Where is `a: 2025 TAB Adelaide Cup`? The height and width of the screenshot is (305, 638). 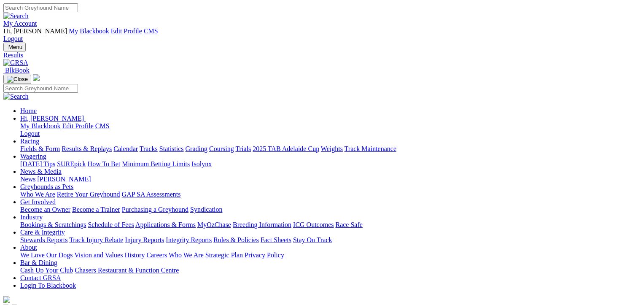
a: 2025 TAB Adelaide Cup is located at coordinates (286, 149).